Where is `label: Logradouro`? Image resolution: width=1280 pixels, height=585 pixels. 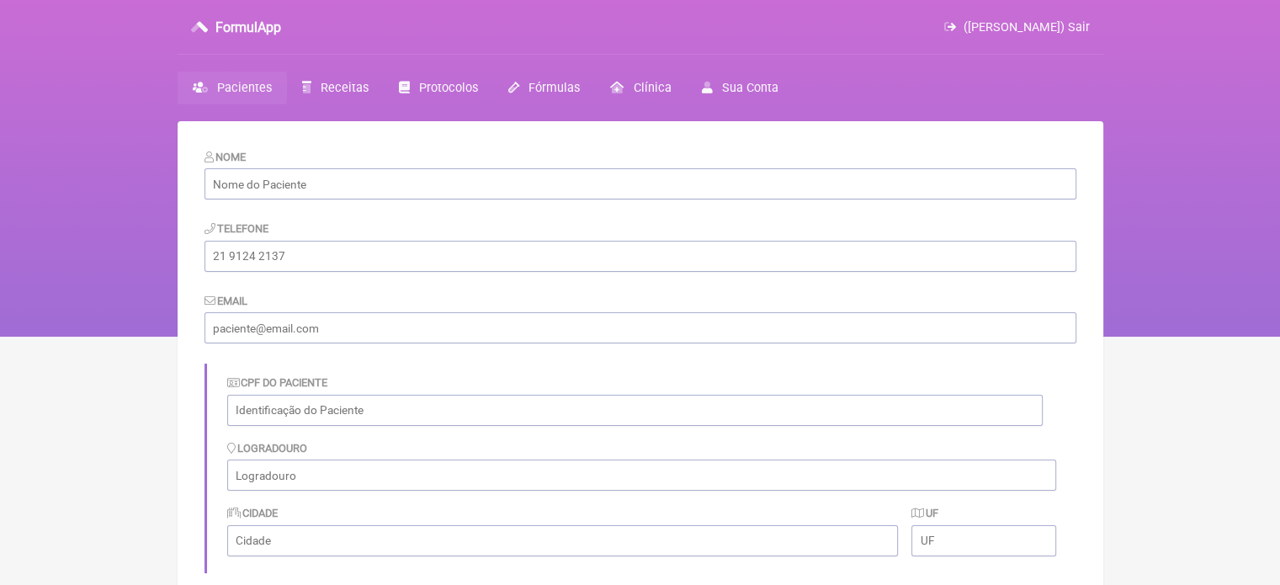
label: Logradouro is located at coordinates (268, 448).